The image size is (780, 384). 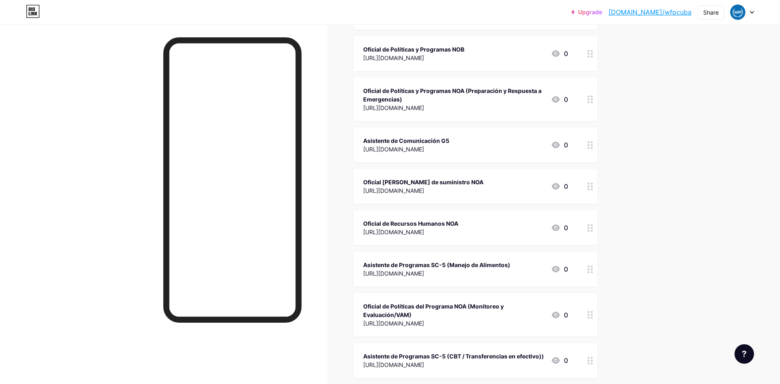 I want to click on img: wfpcuba, so click(x=738, y=12).